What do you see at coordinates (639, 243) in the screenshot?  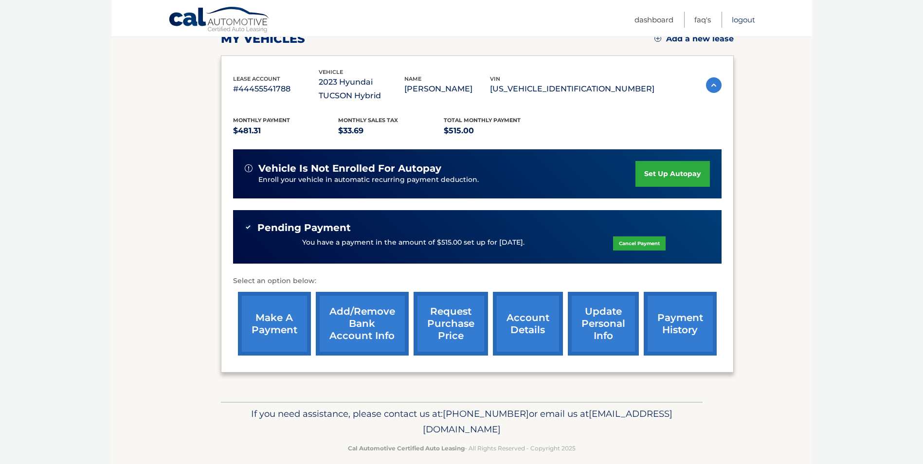 I see `a: Cancel Payment` at bounding box center [639, 243].